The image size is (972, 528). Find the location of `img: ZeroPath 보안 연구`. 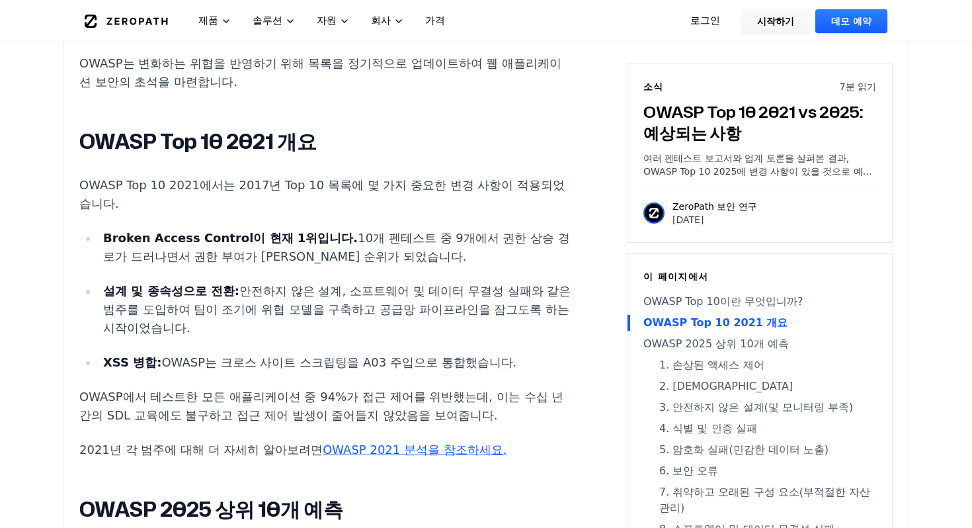

img: ZeroPath 보안 연구 is located at coordinates (654, 213).